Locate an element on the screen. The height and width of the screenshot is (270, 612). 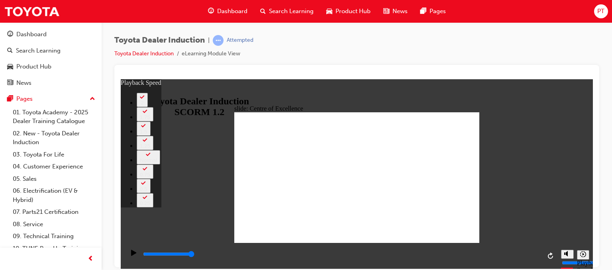
button: Mute (Ctrl+Alt+M) is located at coordinates (447, 175).